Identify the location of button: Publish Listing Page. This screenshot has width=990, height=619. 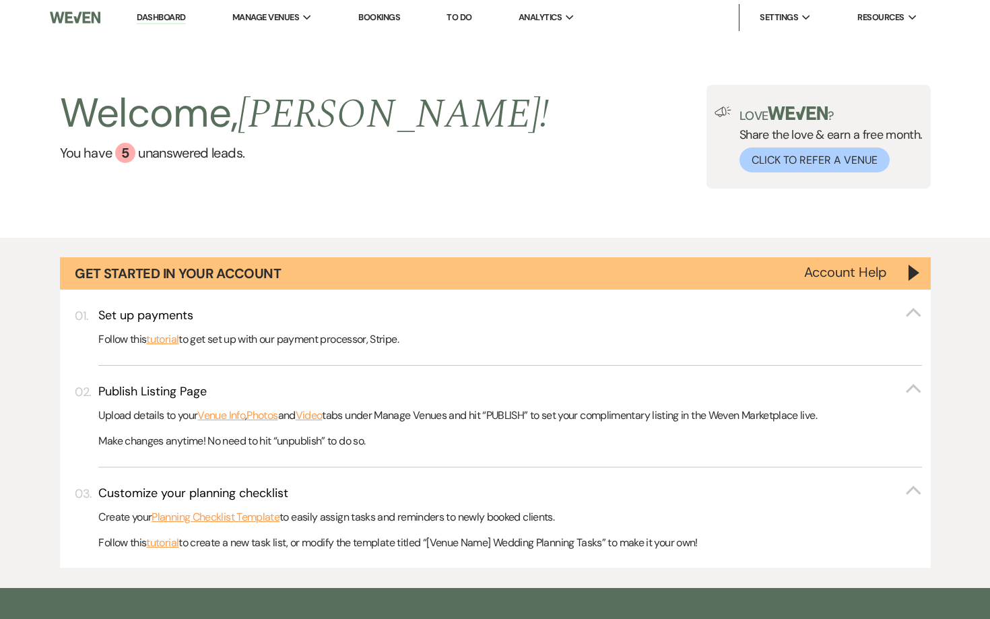
(510, 391).